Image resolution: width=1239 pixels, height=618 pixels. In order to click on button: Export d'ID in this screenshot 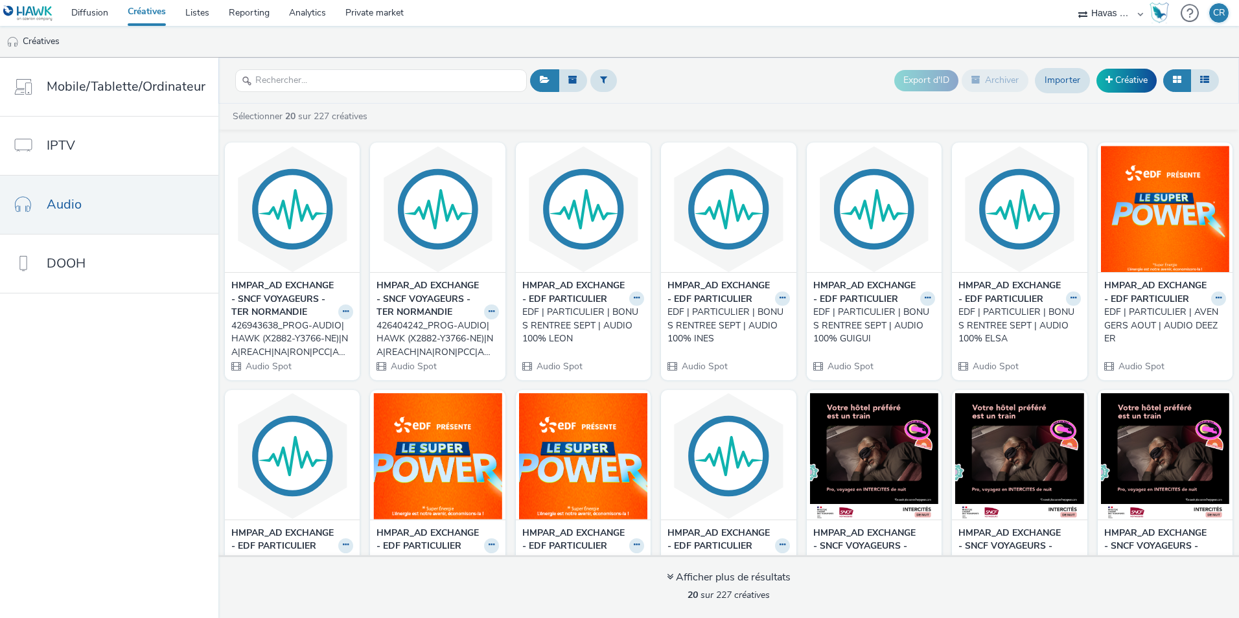, I will do `click(926, 80)`.